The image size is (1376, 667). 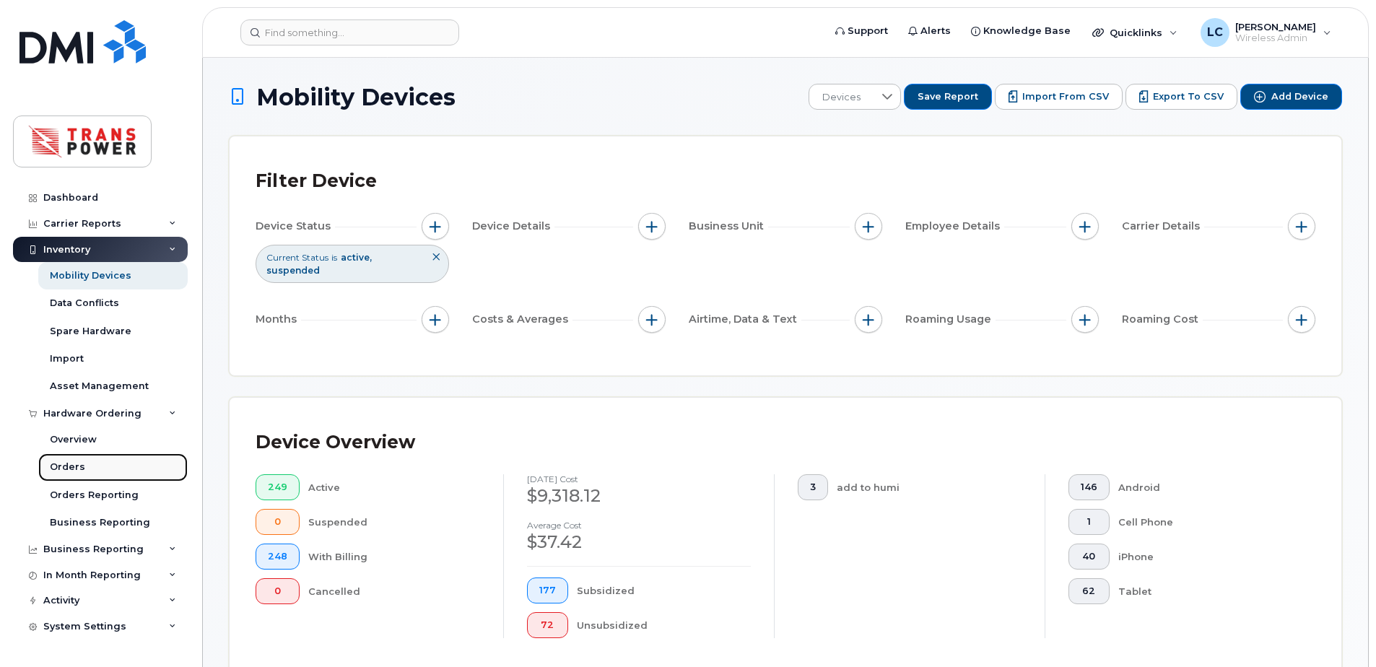 I want to click on span: Carrier Details, so click(x=1163, y=226).